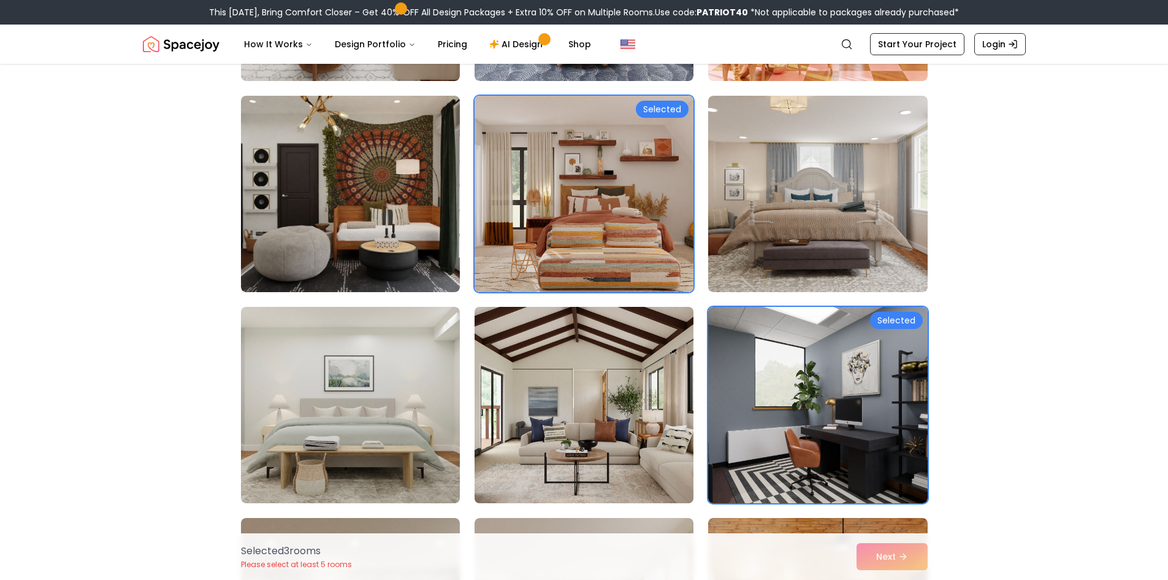  What do you see at coordinates (181, 44) in the screenshot?
I see `a: Spacejoy` at bounding box center [181, 44].